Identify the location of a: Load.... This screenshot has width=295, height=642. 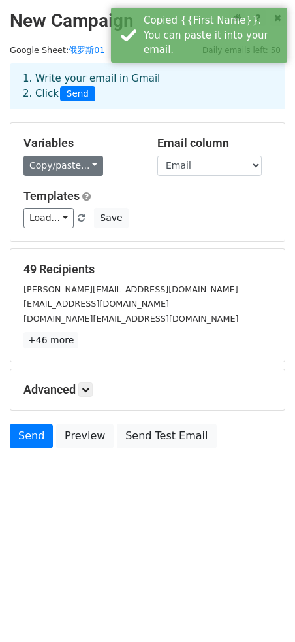
(48, 218).